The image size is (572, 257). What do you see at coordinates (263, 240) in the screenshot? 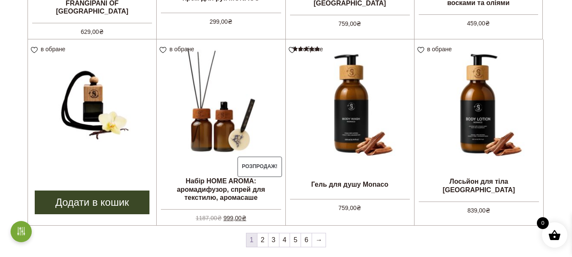
I see `a: 2` at bounding box center [263, 240].